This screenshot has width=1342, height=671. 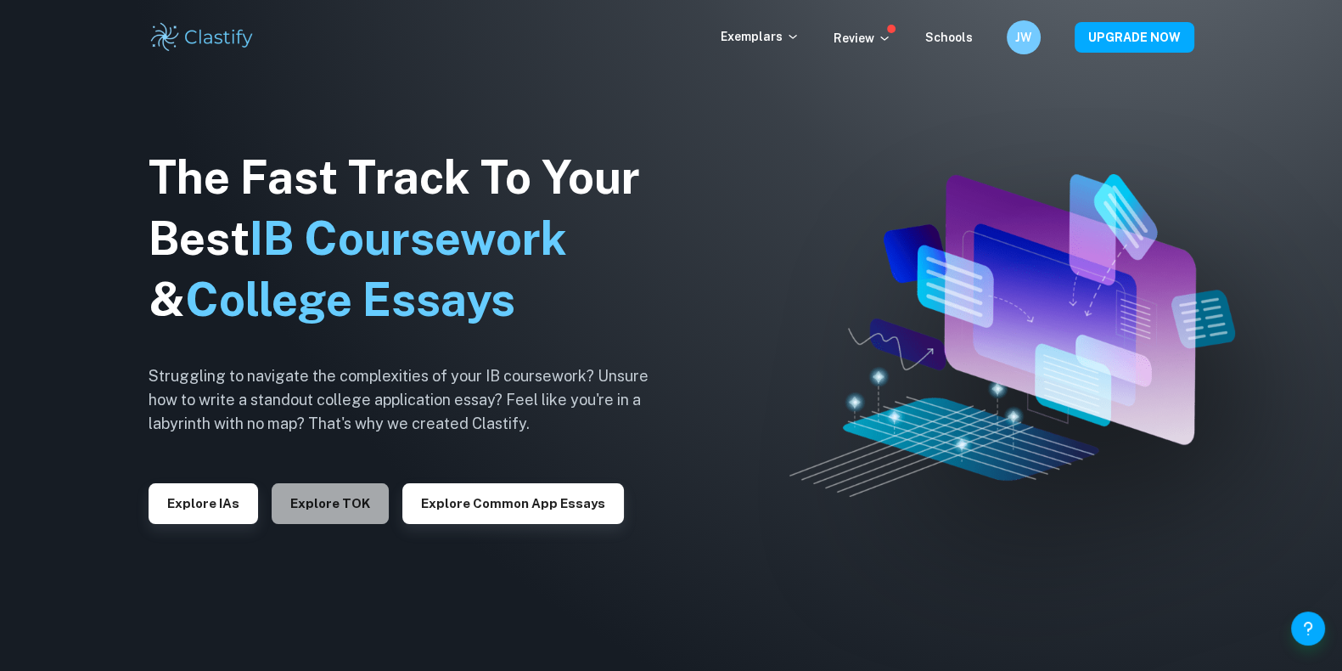 What do you see at coordinates (330, 503) in the screenshot?
I see `button: Explore TOK` at bounding box center [330, 503].